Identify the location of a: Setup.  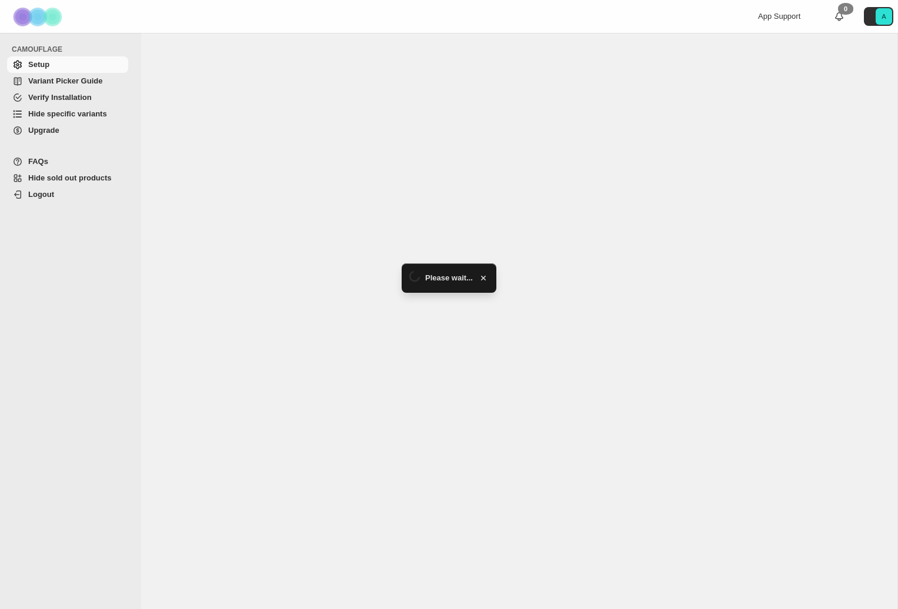
(68, 65).